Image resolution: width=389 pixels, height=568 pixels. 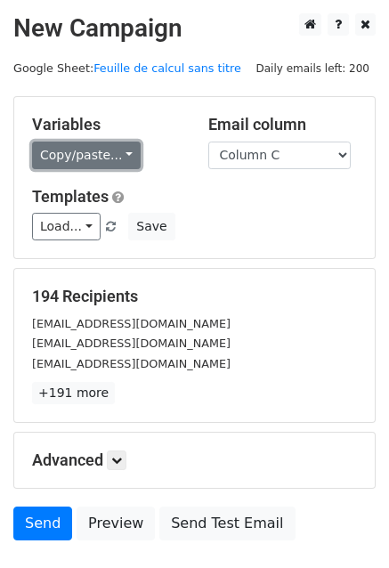 I want to click on a: Load..., so click(x=66, y=226).